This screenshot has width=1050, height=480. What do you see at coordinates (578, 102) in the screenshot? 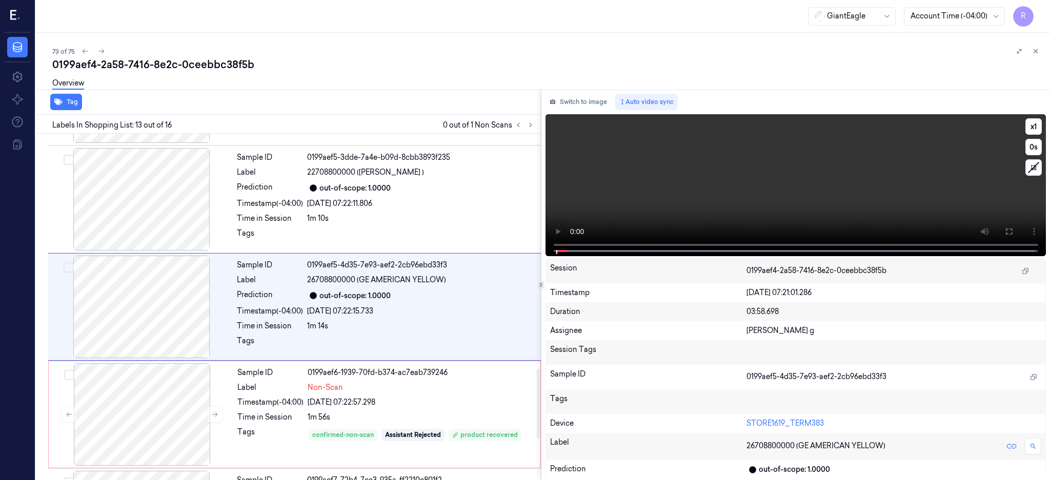
I see `button: Switch to image` at bounding box center [578, 102].